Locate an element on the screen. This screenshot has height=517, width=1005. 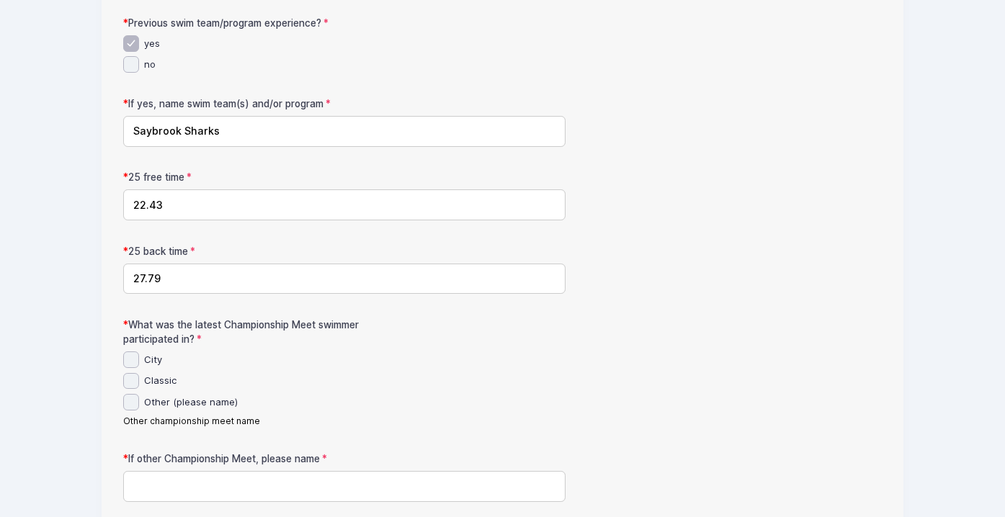
label: What was the latest Championship Meet swimmer participated in? is located at coordinates (249, 332).